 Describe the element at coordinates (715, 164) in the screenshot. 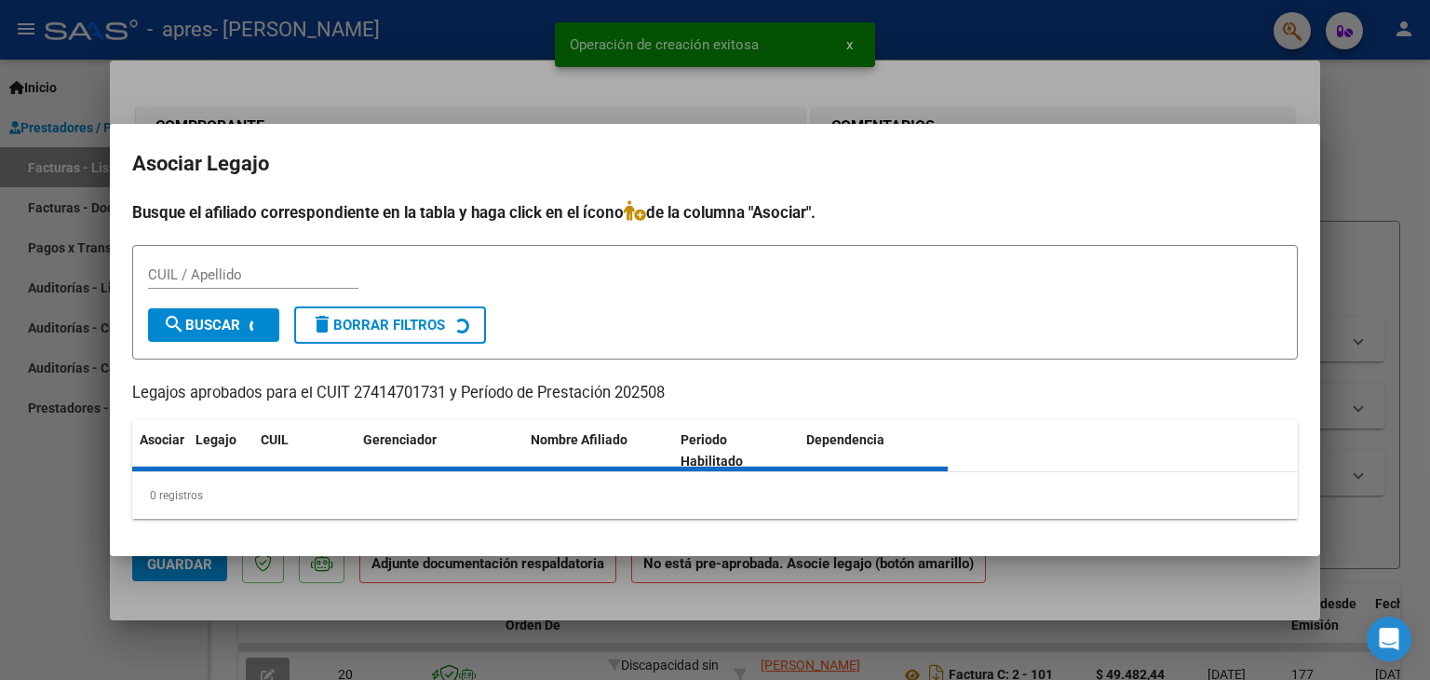

I see `h2: Asociar Legajo` at that location.